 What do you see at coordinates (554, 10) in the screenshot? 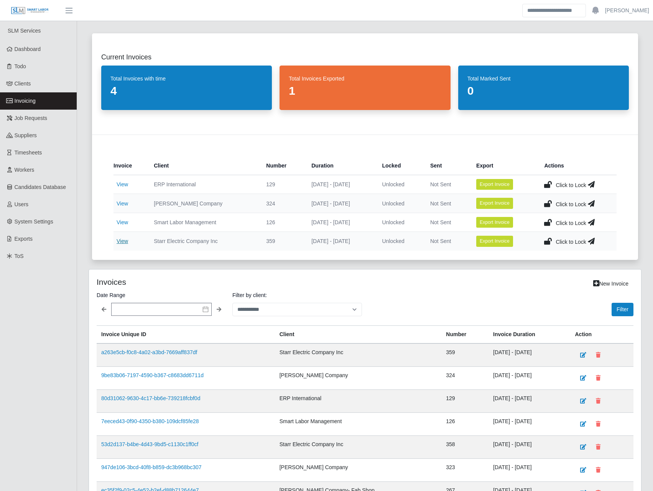
I see `input: Search` at bounding box center [554, 10].